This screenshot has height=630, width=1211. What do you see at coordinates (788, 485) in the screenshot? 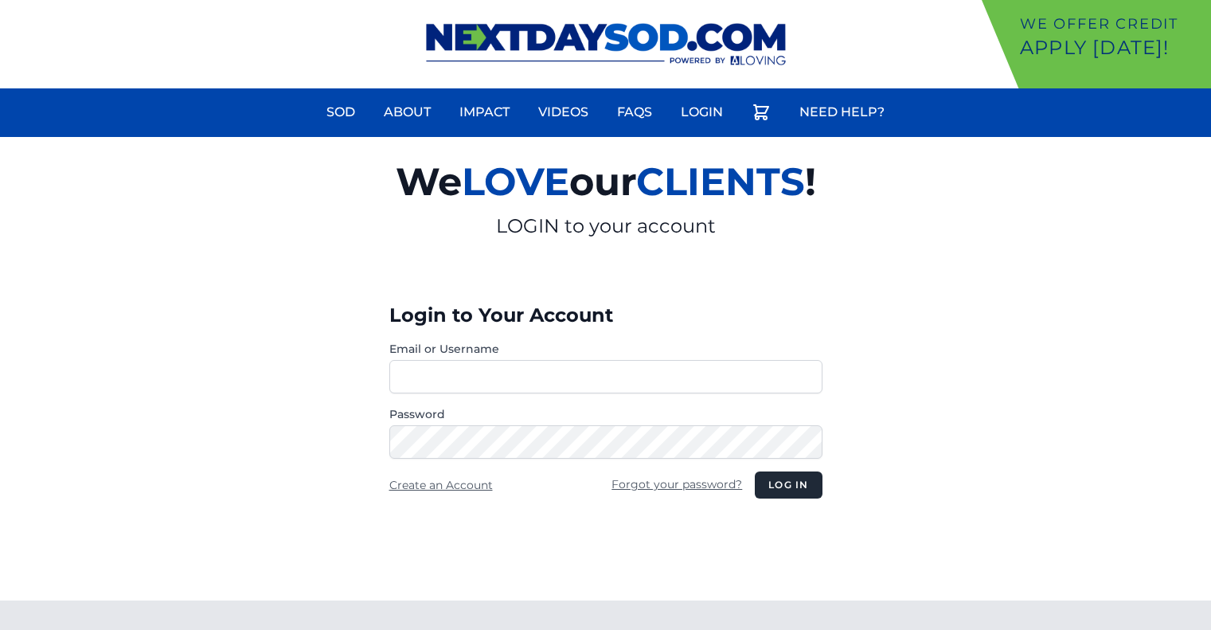
I see `button: Log in` at bounding box center [788, 485].